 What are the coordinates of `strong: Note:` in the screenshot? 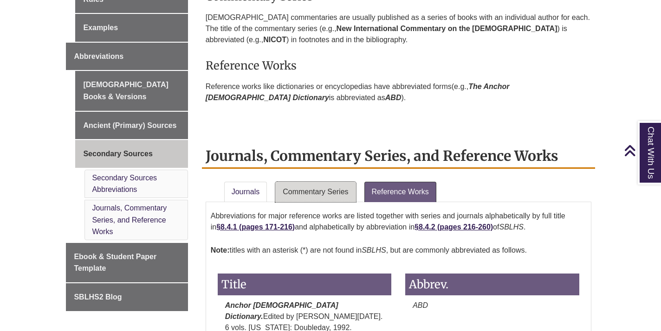 It's located at (220, 250).